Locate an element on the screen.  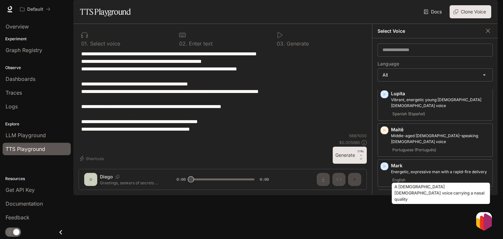
span: Portuguese (Português) is located at coordinates (414, 150).